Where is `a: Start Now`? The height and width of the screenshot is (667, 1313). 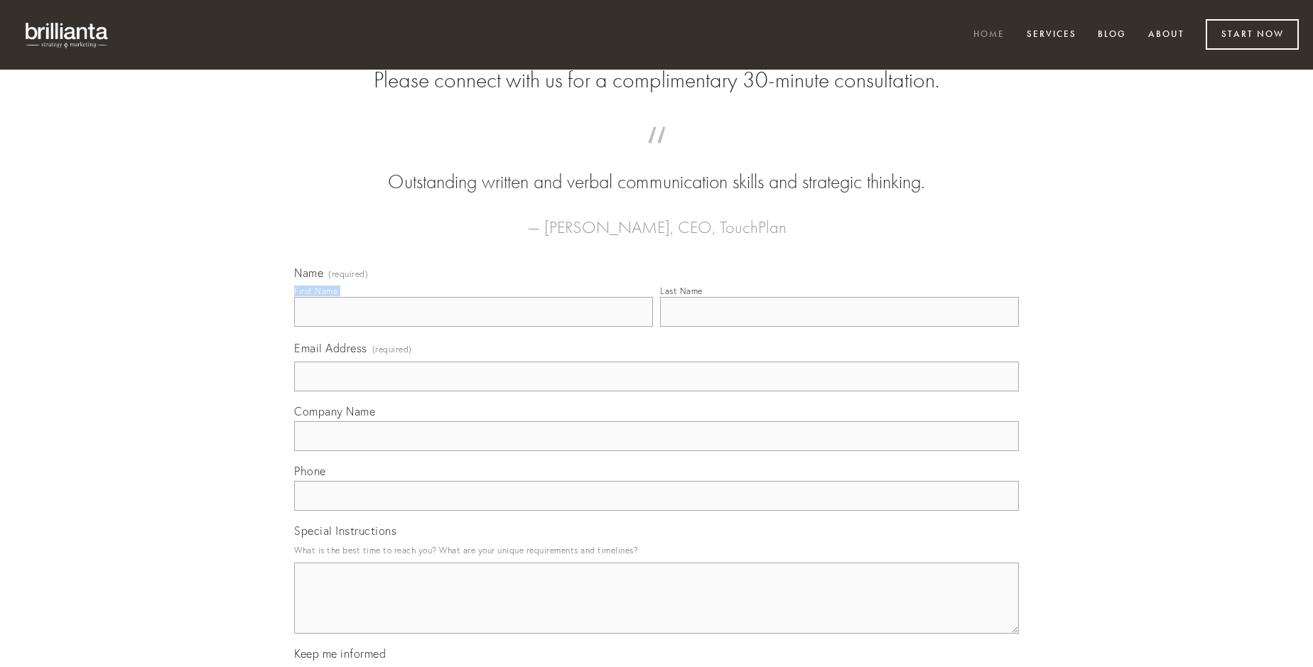 a: Start Now is located at coordinates (1251, 34).